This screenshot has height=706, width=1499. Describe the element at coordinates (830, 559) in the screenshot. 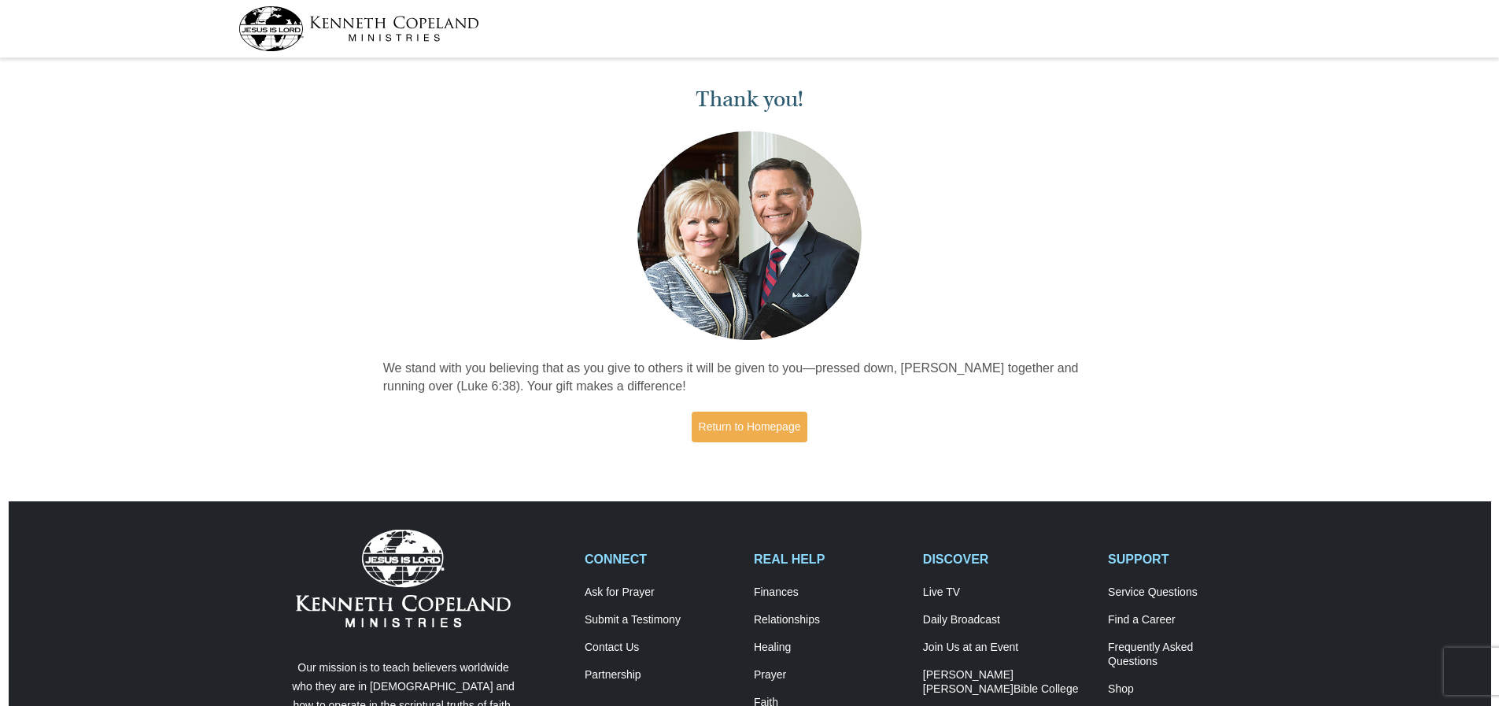

I see `h2: REAL HELP` at that location.